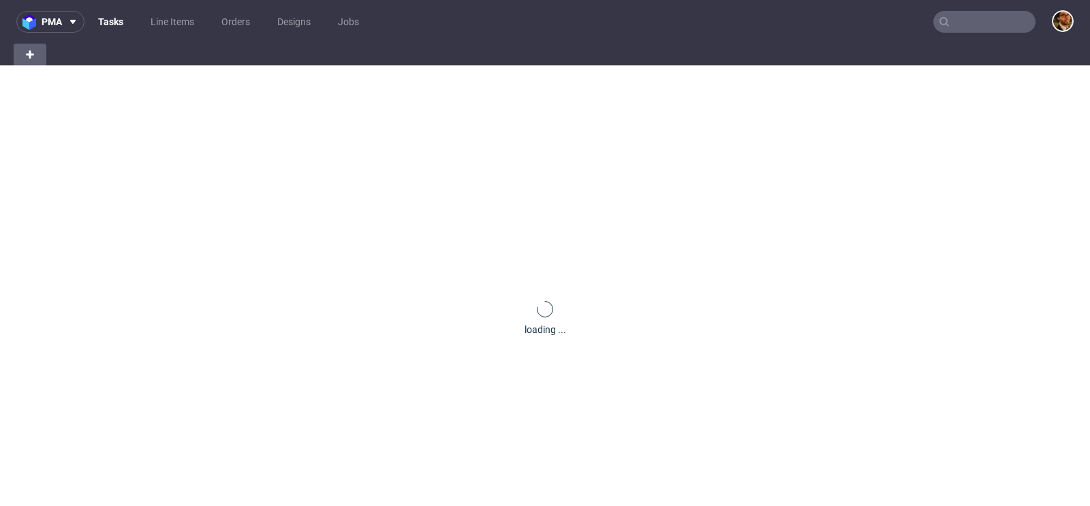 Image resolution: width=1090 pixels, height=506 pixels. What do you see at coordinates (52, 22) in the screenshot?
I see `span: pma` at bounding box center [52, 22].